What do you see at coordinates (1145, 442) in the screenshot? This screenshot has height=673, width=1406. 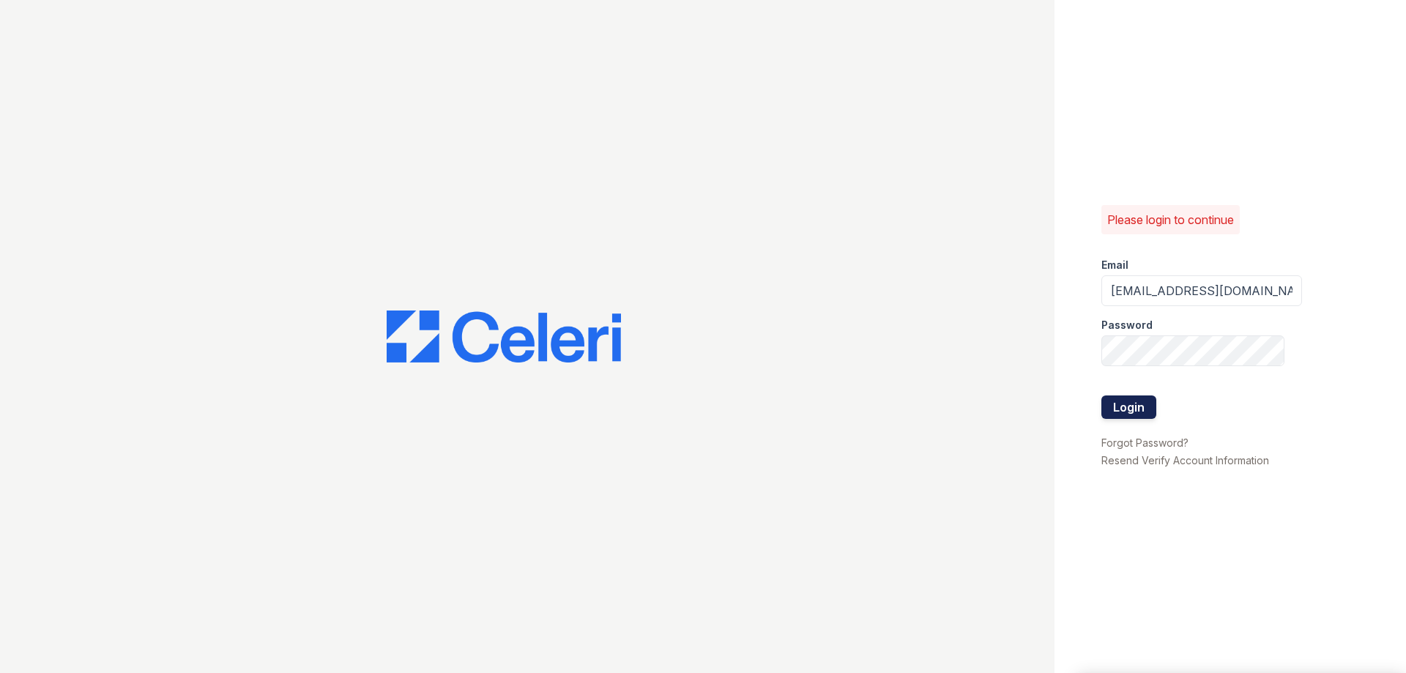 I see `a: Forgot Password?` at bounding box center [1145, 442].